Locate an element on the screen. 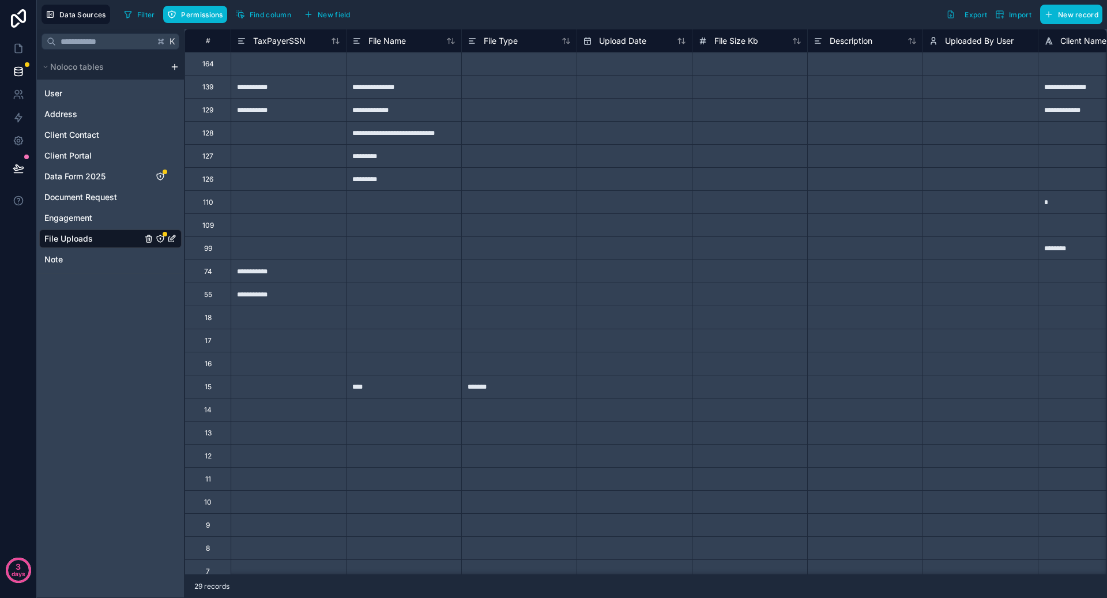 The width and height of the screenshot is (1107, 598). span: File Name is located at coordinates (387, 41).